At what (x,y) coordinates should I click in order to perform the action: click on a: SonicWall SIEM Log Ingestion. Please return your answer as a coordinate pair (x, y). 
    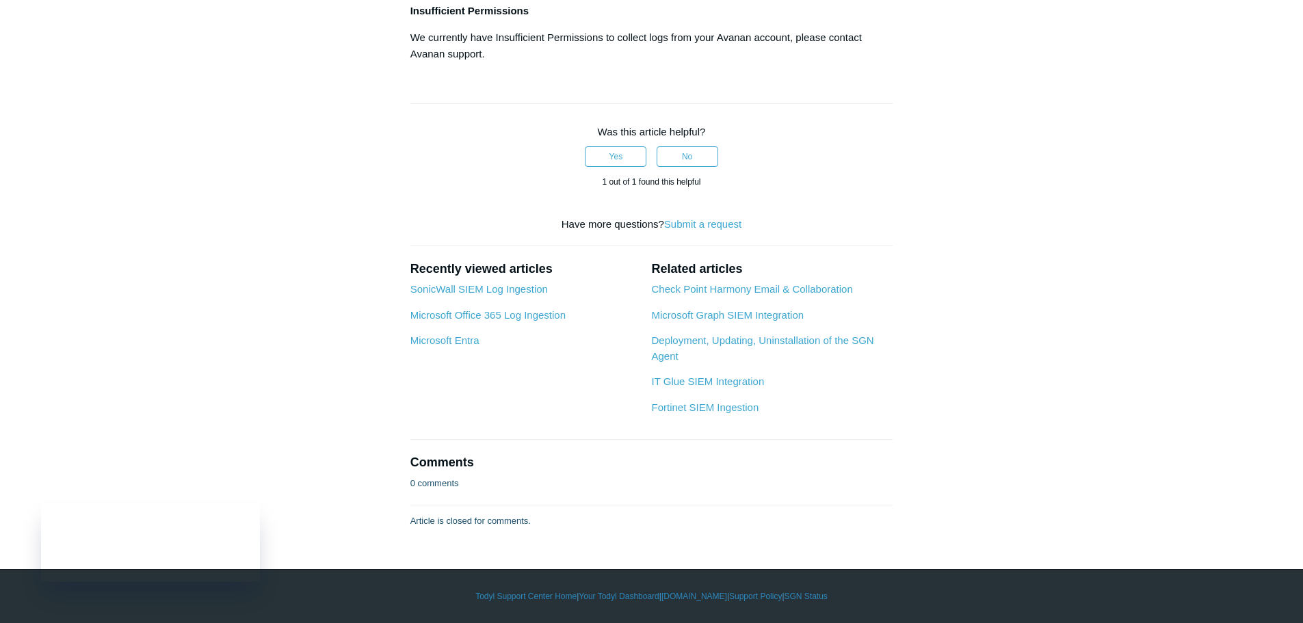
    Looking at the image, I should click on (479, 289).